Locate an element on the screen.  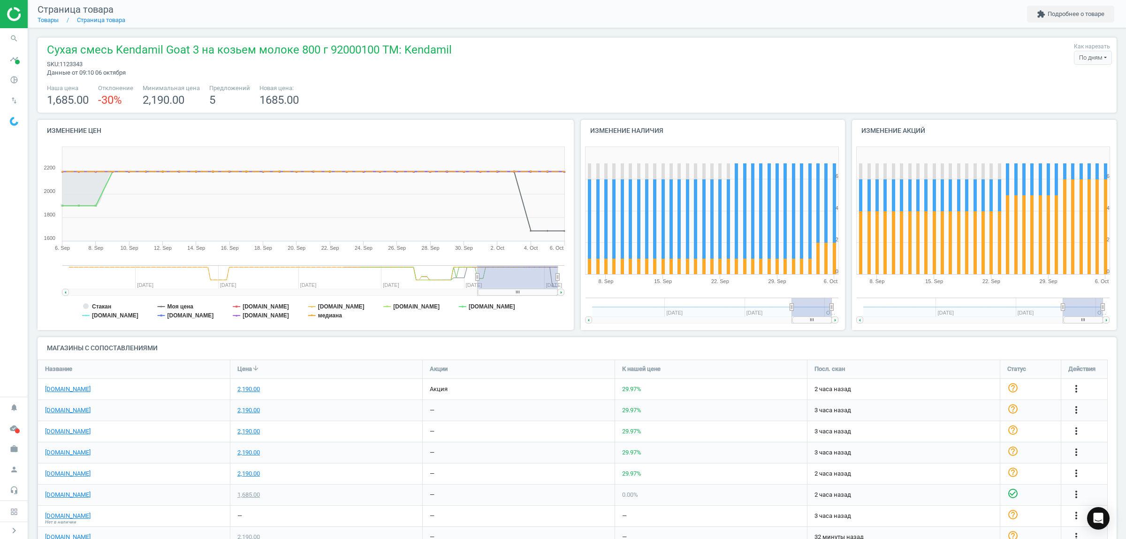
text: 1600 is located at coordinates (50, 238).